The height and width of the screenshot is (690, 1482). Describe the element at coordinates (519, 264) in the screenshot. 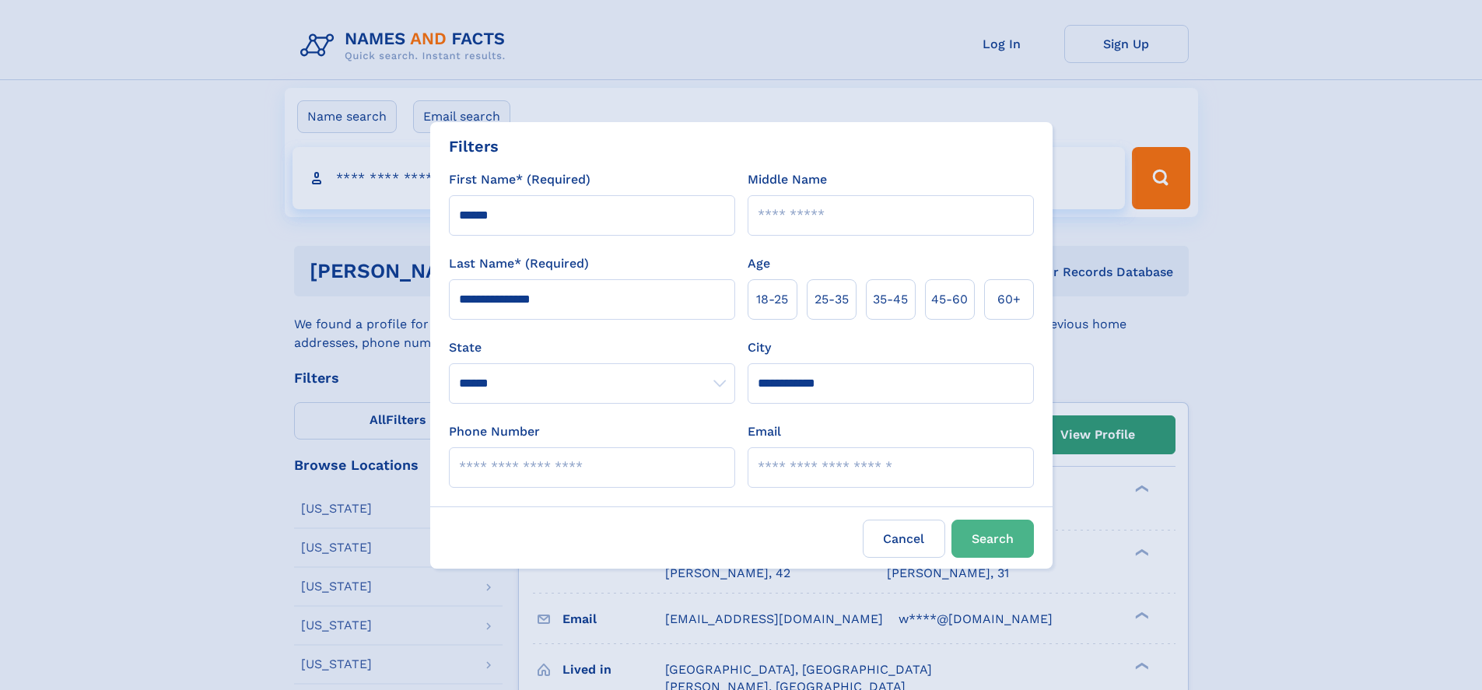

I see `label: Last Name* (Required)` at that location.